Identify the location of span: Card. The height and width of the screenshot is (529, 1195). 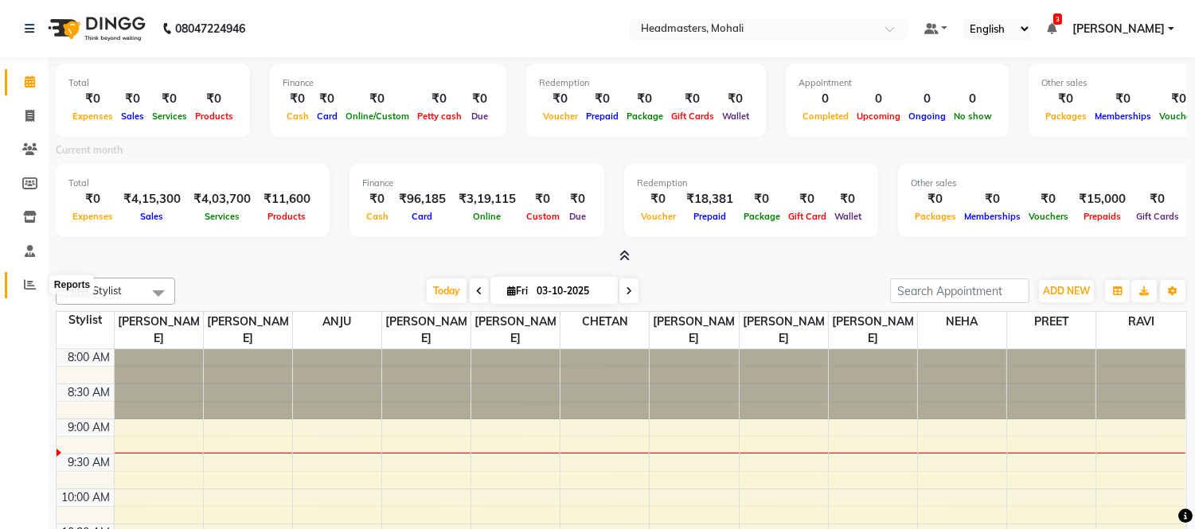
(423, 217).